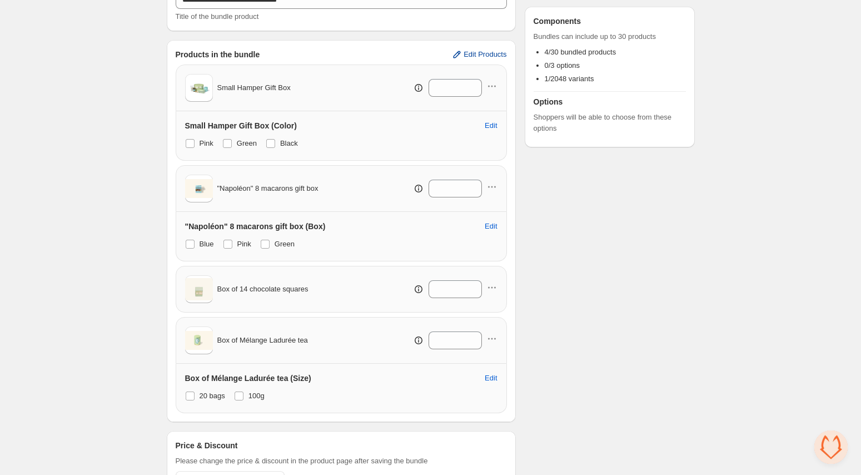 Image resolution: width=861 pixels, height=475 pixels. Describe the element at coordinates (562, 65) in the screenshot. I see `span: 0/3 options` at that location.